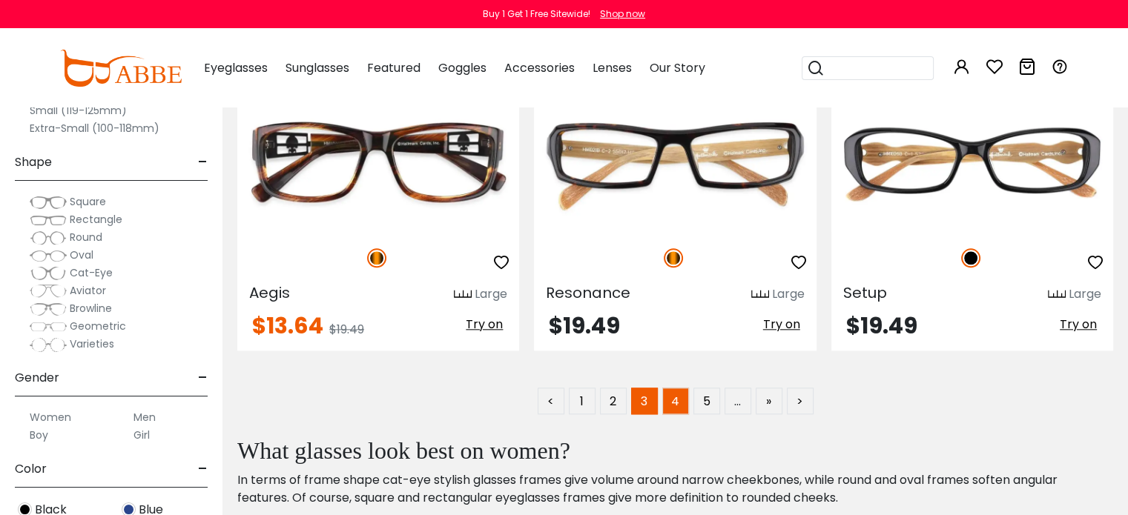 This screenshot has height=515, width=1128. What do you see at coordinates (394, 67) in the screenshot?
I see `span: Featured` at bounding box center [394, 67].